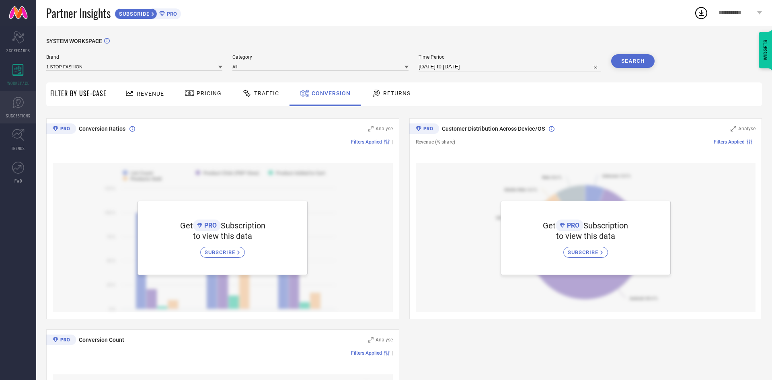 This screenshot has height=380, width=772. What do you see at coordinates (435, 142) in the screenshot?
I see `span: Revenue (% share)` at bounding box center [435, 142].